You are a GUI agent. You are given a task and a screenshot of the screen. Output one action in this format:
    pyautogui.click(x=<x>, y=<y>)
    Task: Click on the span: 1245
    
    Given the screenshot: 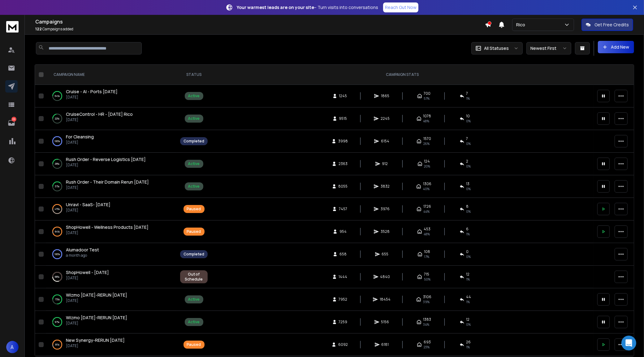 What is the action you would take?
    pyautogui.click(x=343, y=96)
    